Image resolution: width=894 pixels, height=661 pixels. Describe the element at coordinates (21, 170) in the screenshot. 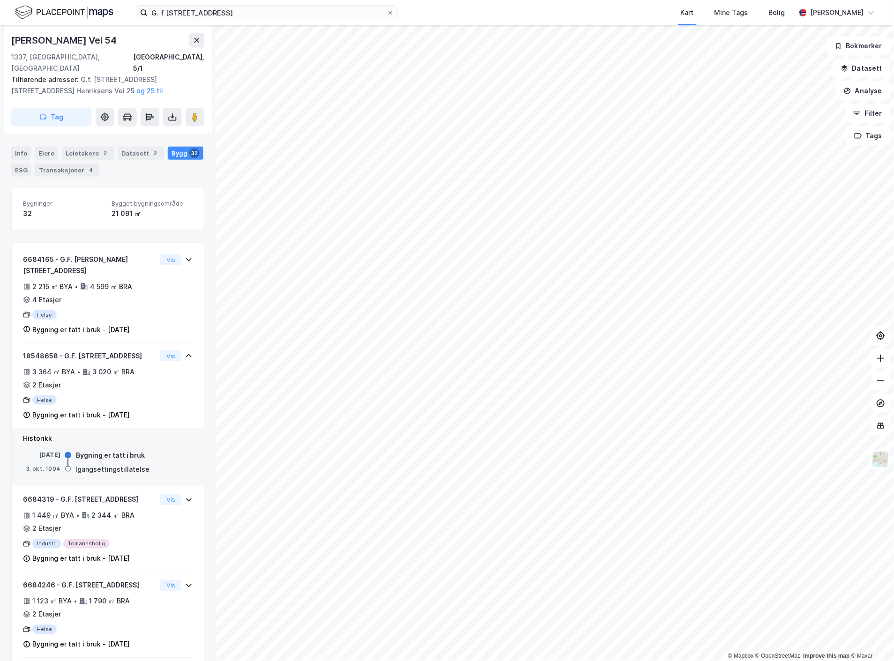

I see `div: ESG` at that location.